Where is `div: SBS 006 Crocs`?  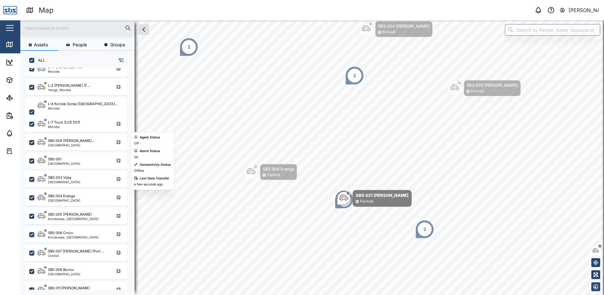 div: SBS 006 Crocs is located at coordinates (60, 233).